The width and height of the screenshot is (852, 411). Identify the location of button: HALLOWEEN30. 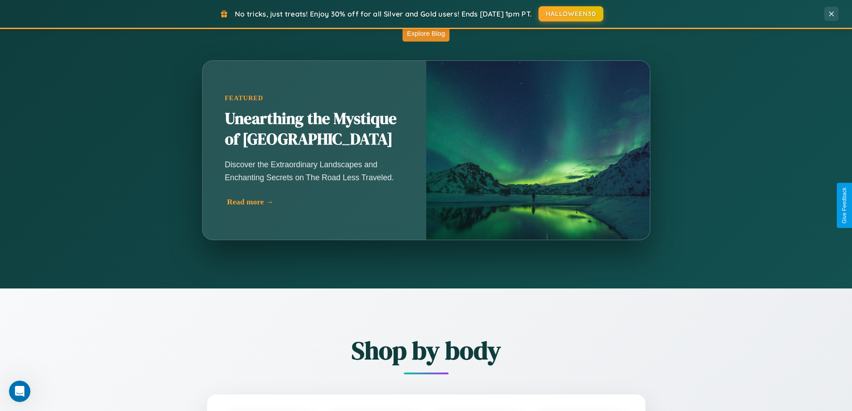
(571, 14).